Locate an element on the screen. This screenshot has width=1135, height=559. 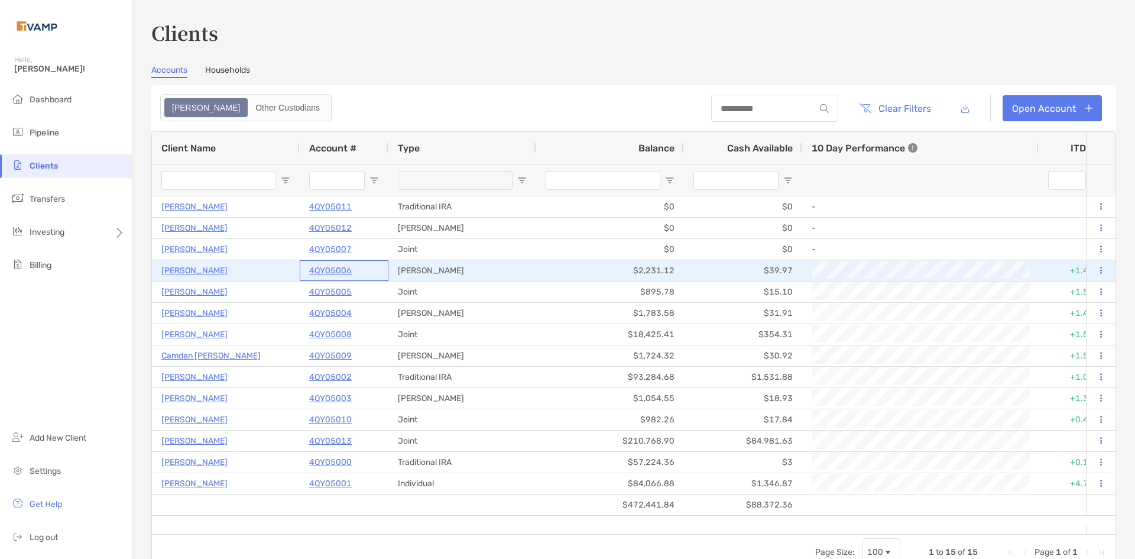
a: Open Account is located at coordinates (1052, 108).